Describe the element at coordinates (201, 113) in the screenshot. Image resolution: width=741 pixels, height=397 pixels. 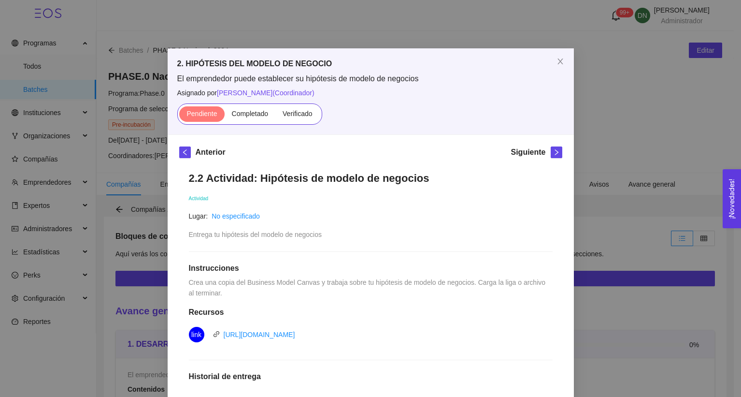
I see `span: Pendiente` at that location.